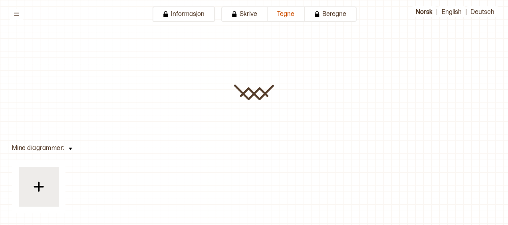 Image resolution: width=508 pixels, height=225 pixels. What do you see at coordinates (39, 187) in the screenshot?
I see `img: plus_black` at bounding box center [39, 187].